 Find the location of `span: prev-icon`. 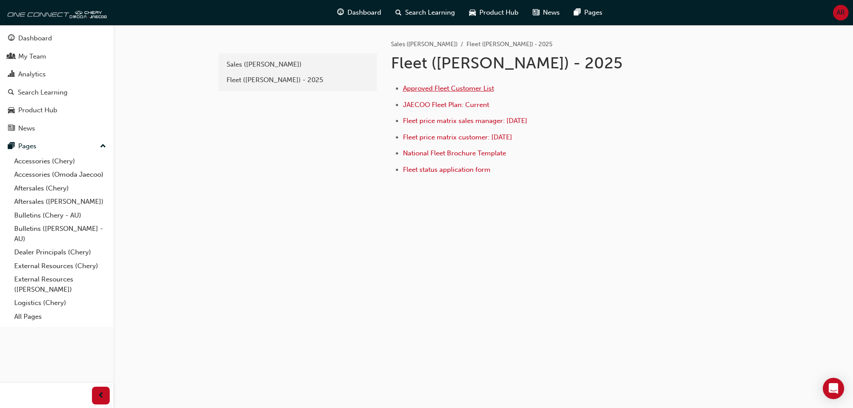

span: prev-icon is located at coordinates (101, 396).